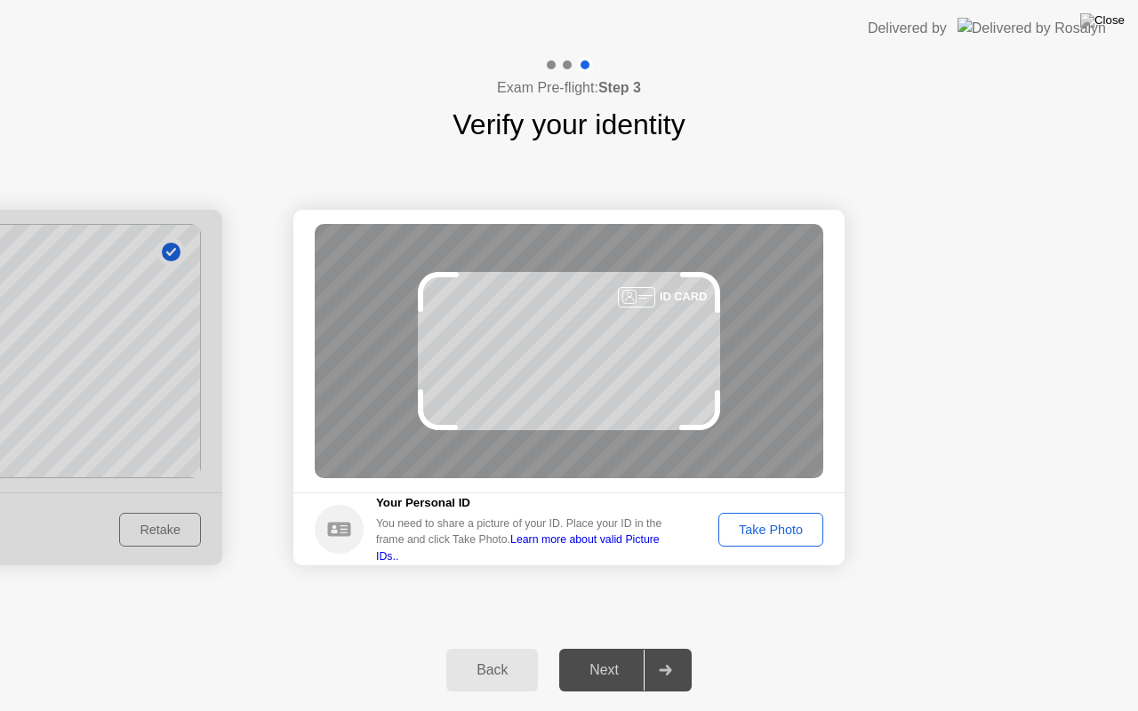 The height and width of the screenshot is (711, 1138). I want to click on div: You need to share a picture of your ID. Place your ID in the frame and click Take Photo., so click(525, 539).